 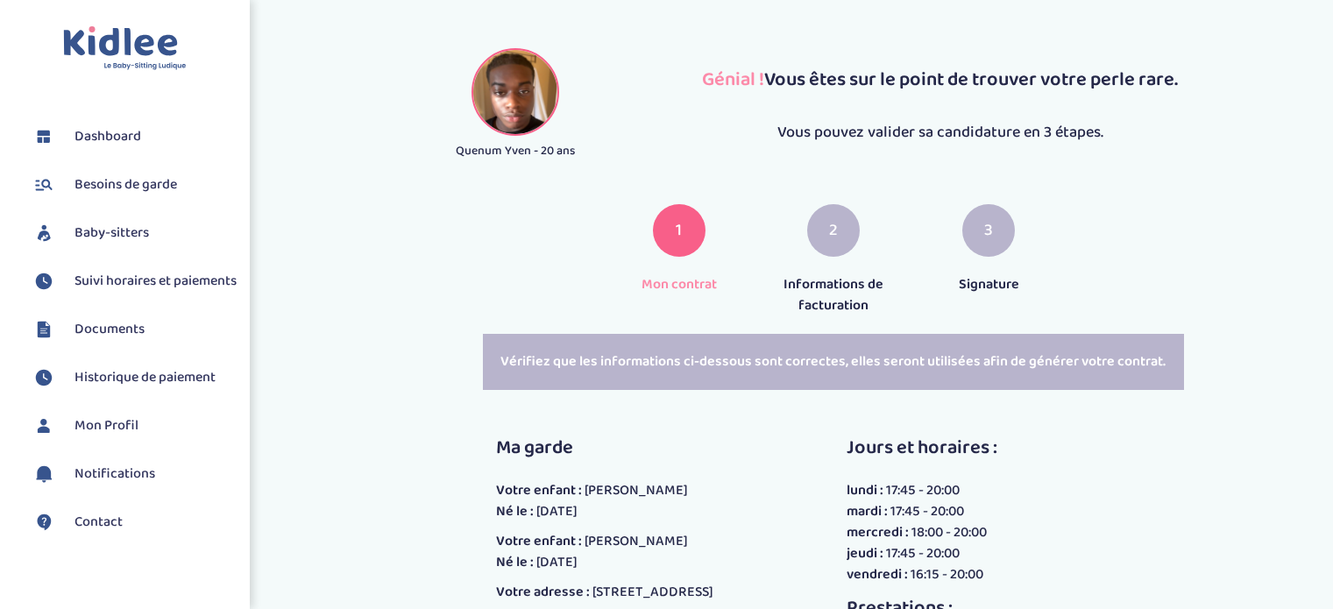 I want to click on p: Jours et horaires :, so click(x=988, y=448).